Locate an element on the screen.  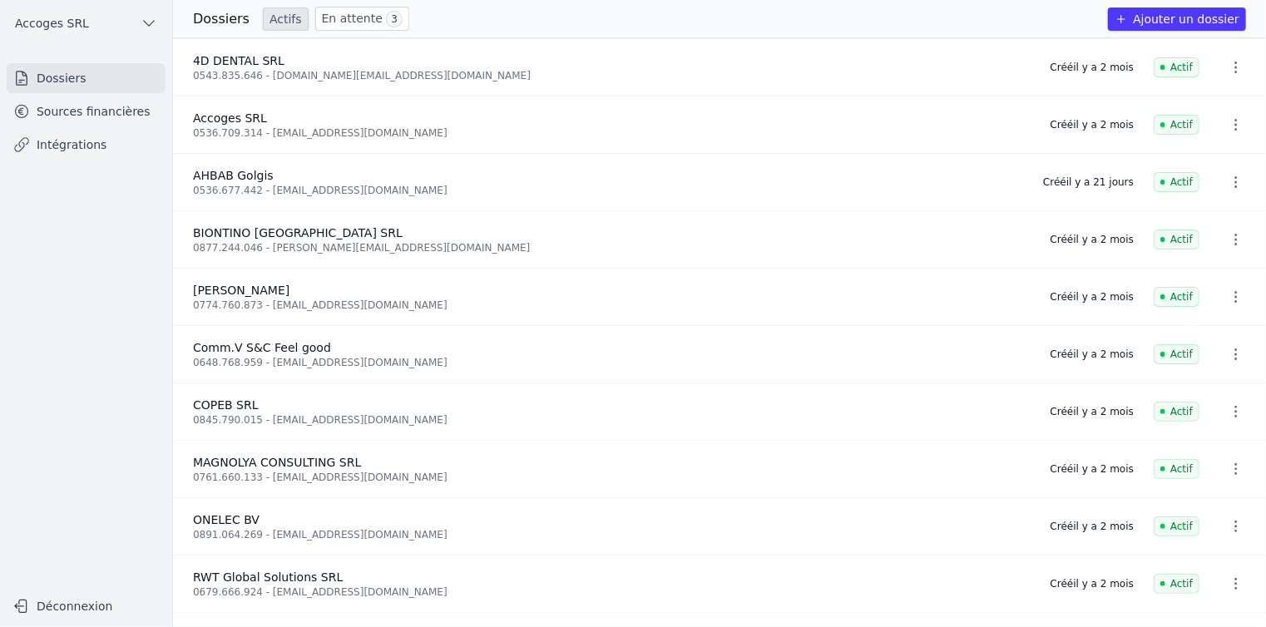
button: Ajouter un dossier is located at coordinates (1177, 19).